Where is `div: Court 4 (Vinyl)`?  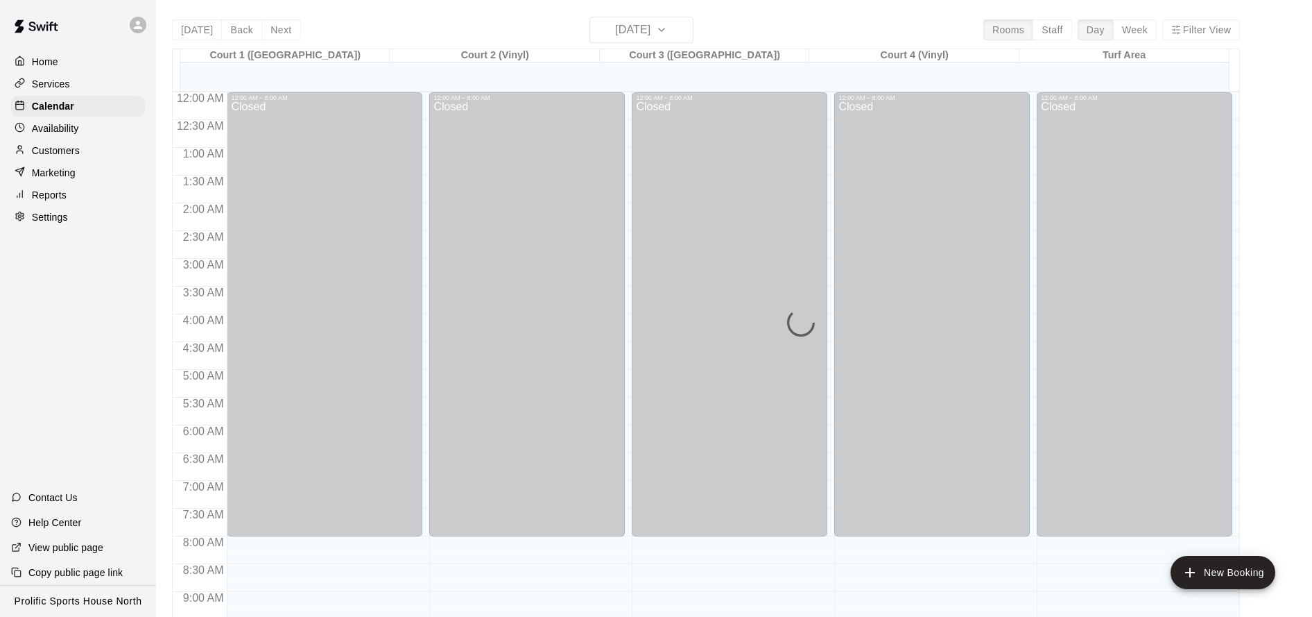
div: Court 4 (Vinyl) is located at coordinates (914, 55).